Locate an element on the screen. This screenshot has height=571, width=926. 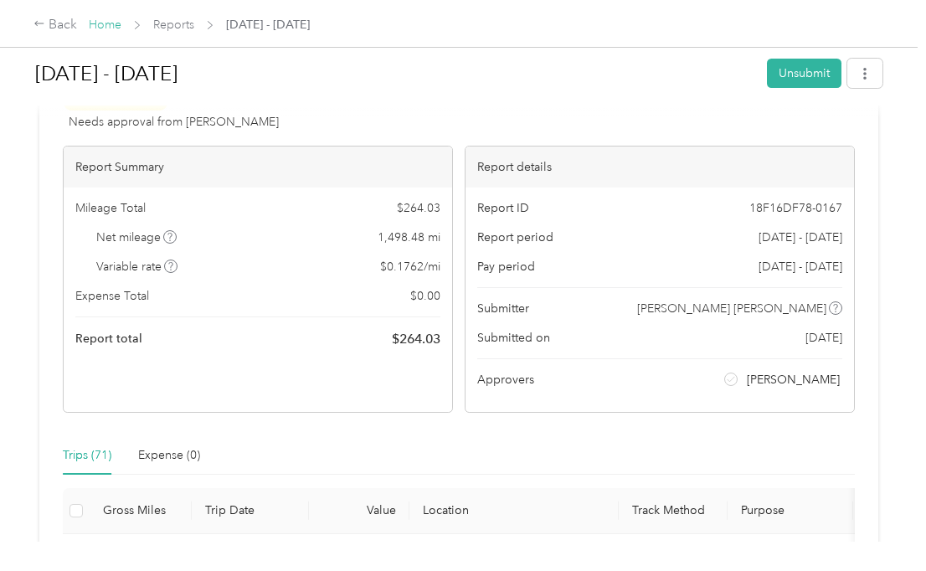
th: Purpose is located at coordinates (790, 511).